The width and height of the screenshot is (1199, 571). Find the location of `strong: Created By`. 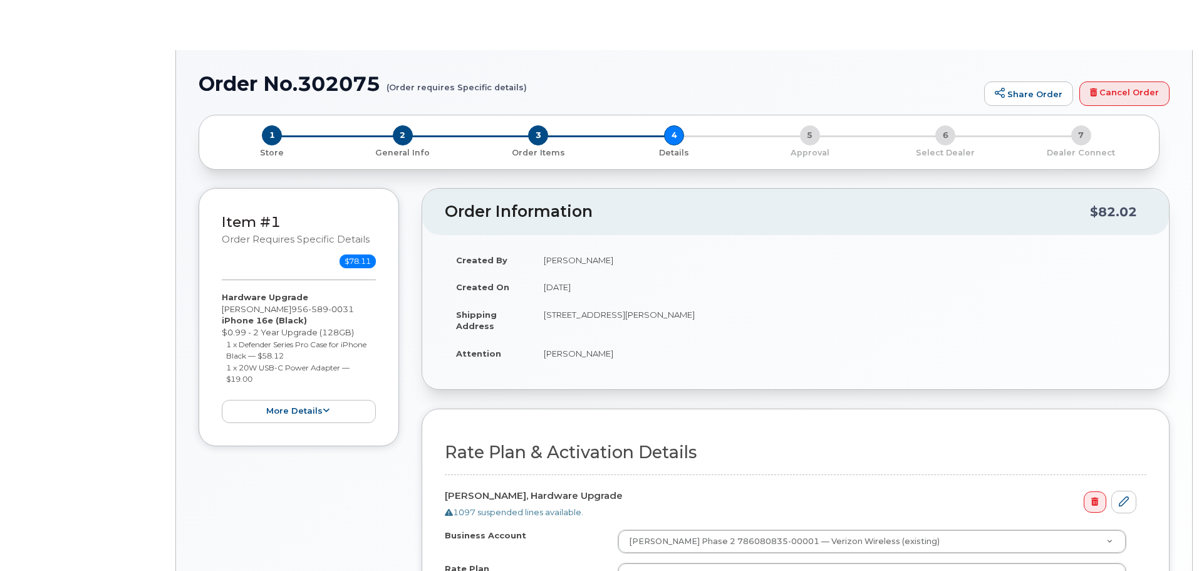

strong: Created By is located at coordinates (482, 260).